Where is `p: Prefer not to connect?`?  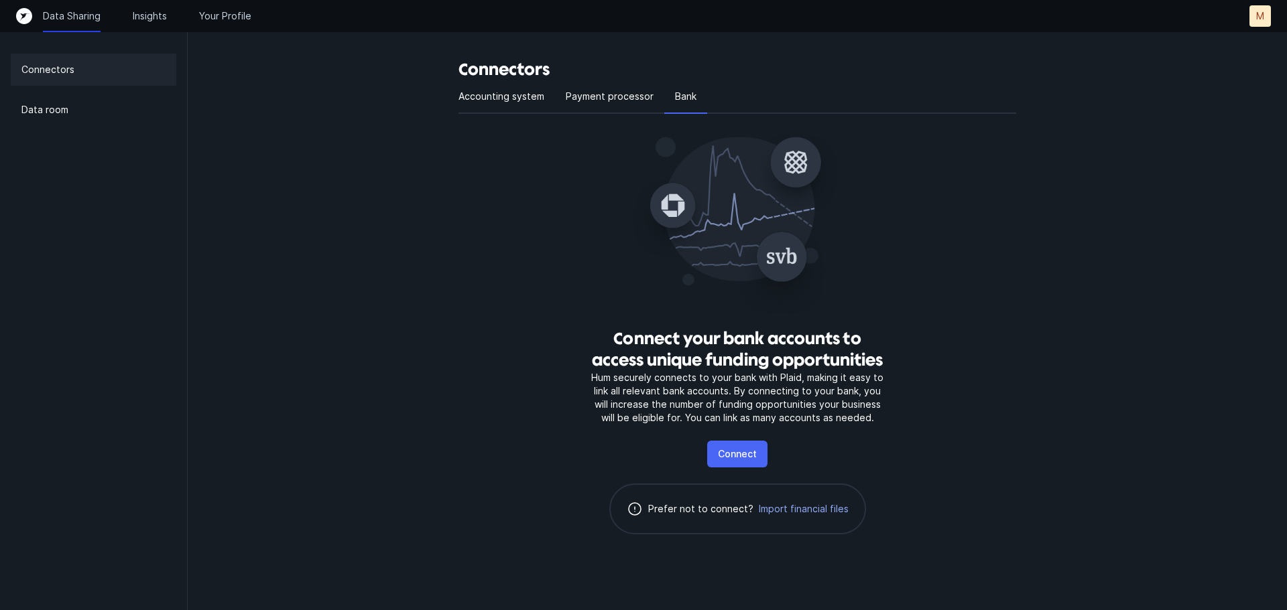
p: Prefer not to connect? is located at coordinates (700, 509).